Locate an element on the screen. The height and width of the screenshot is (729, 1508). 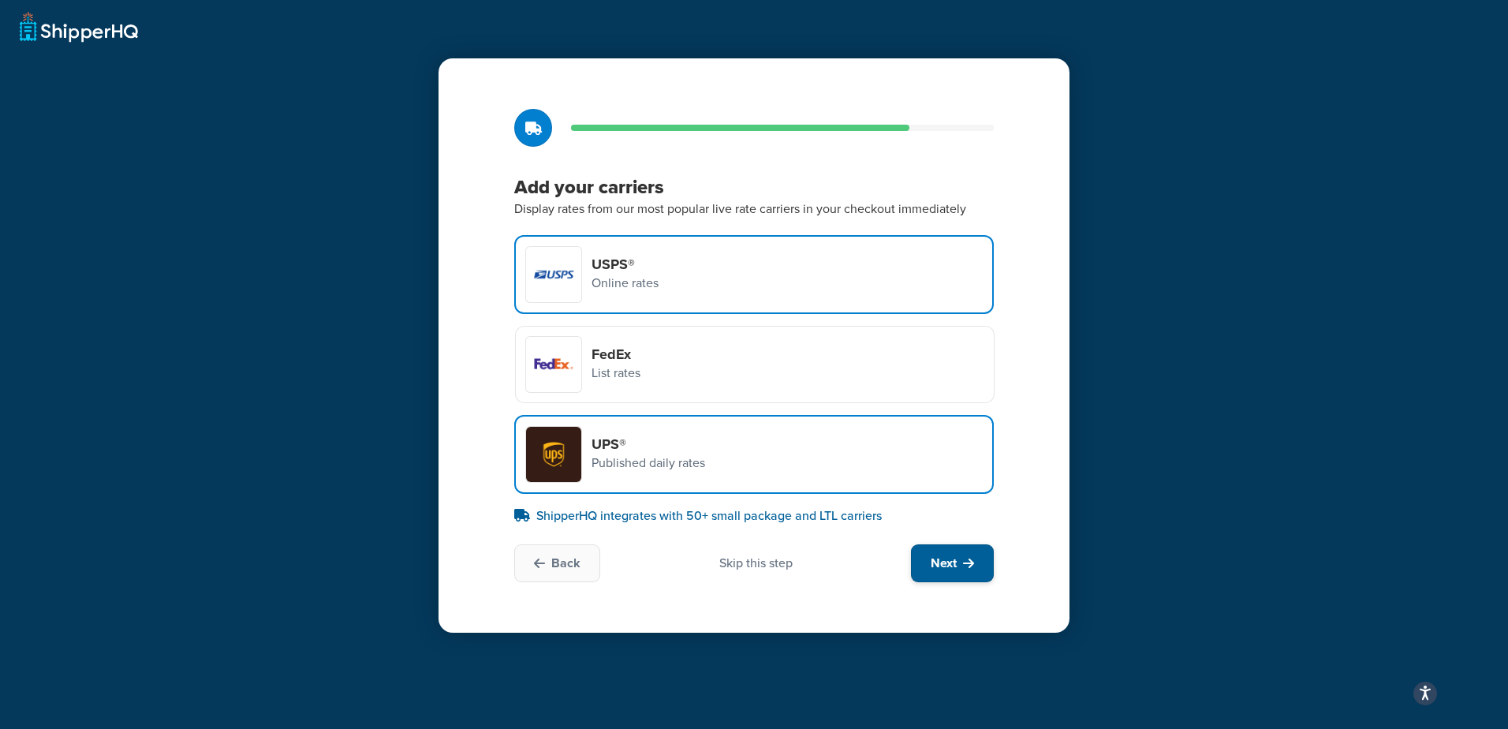
h3: Add your carriers is located at coordinates (754, 187).